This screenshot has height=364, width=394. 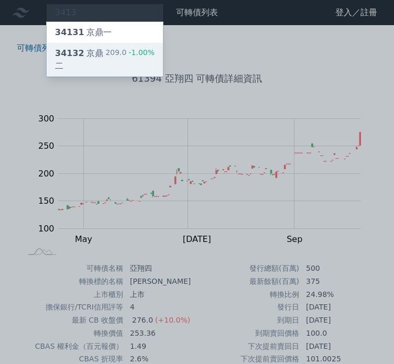 What do you see at coordinates (141, 52) in the screenshot?
I see `span: -1.00%` at bounding box center [141, 52].